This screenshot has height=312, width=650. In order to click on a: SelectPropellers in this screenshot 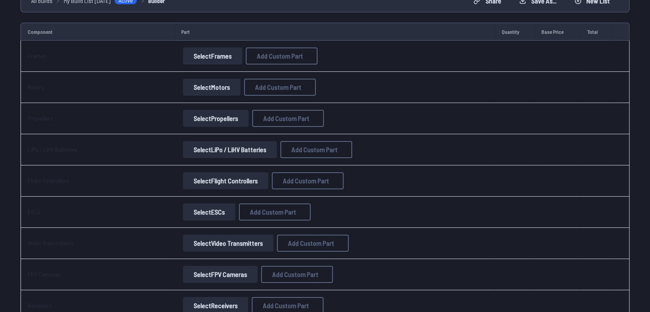, I will do `click(216, 118)`.